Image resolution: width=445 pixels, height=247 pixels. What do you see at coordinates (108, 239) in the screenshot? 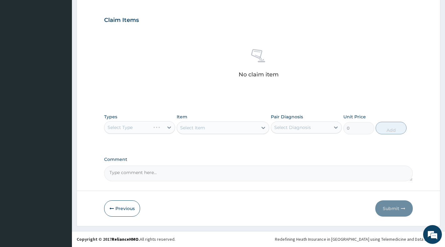
I see `strong: Copyright © 2017 .` at bounding box center [108, 239].